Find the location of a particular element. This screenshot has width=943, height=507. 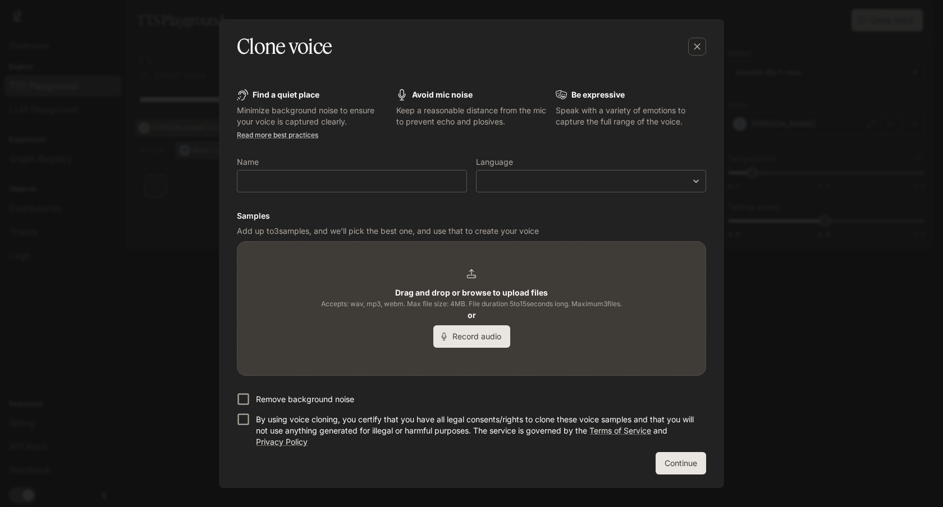

span: Accepts: wav, mp3, webm. Max file size: 4MB. File duration 5 to 15 seconds long. Maximum 3 files. is located at coordinates (471, 304).